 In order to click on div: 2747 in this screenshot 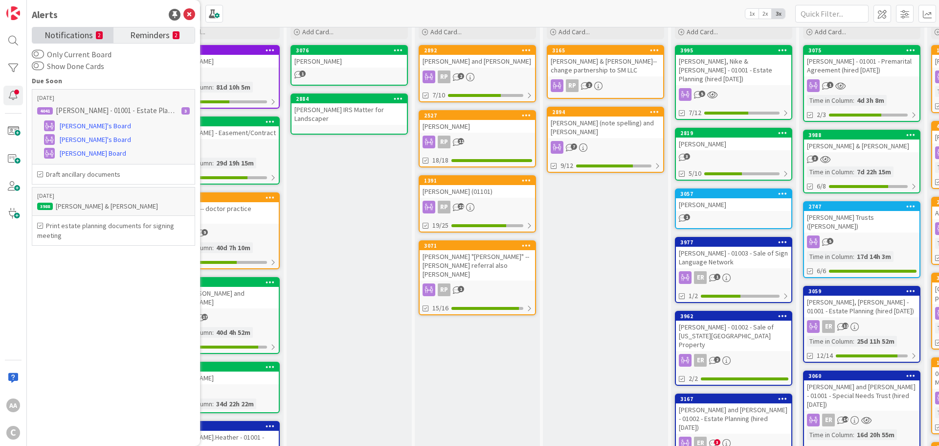, I will do `click(864, 206)`.